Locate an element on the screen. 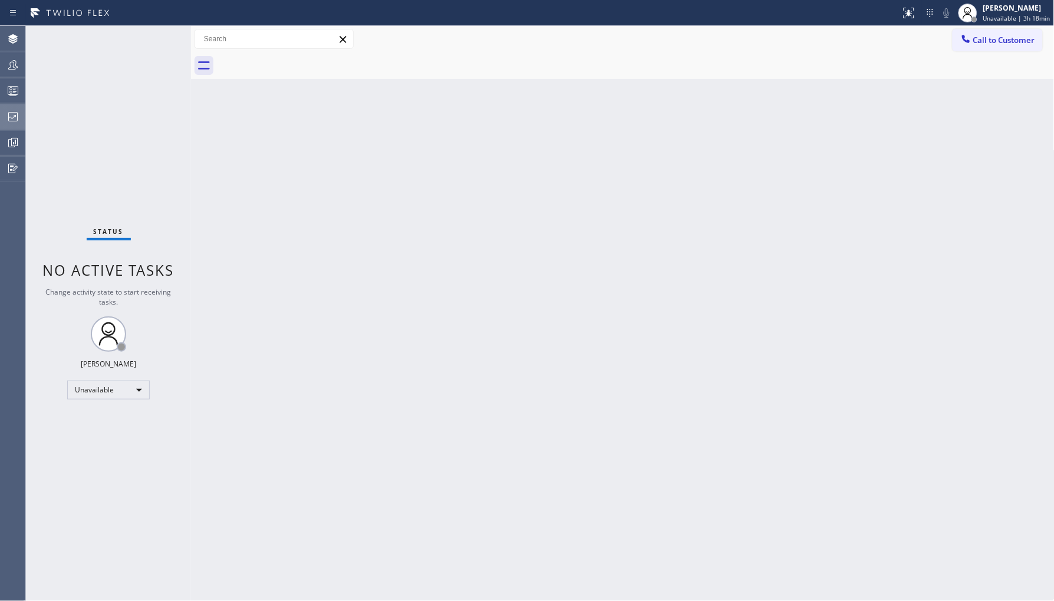 The image size is (1054, 601). div: Unavailable is located at coordinates (108, 390).